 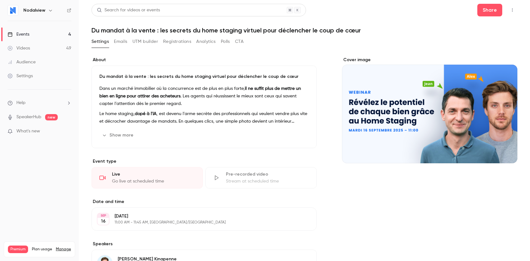 What do you see at coordinates (204, 118) in the screenshot?
I see `p: Le home staging, , est devenu l’arme secrète des professionnels qui veulent vendre plus vite et d...` at bounding box center [204, 118].